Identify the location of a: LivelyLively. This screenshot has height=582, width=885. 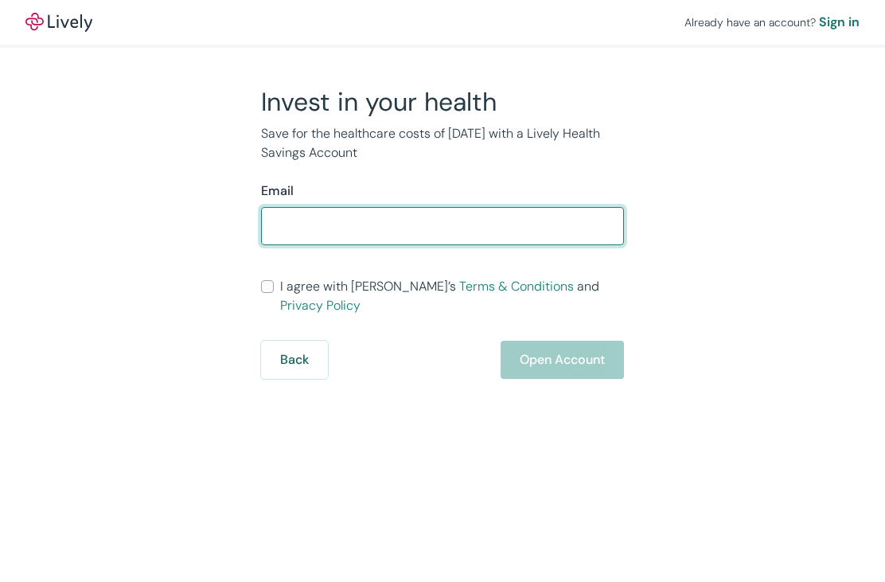
(59, 22).